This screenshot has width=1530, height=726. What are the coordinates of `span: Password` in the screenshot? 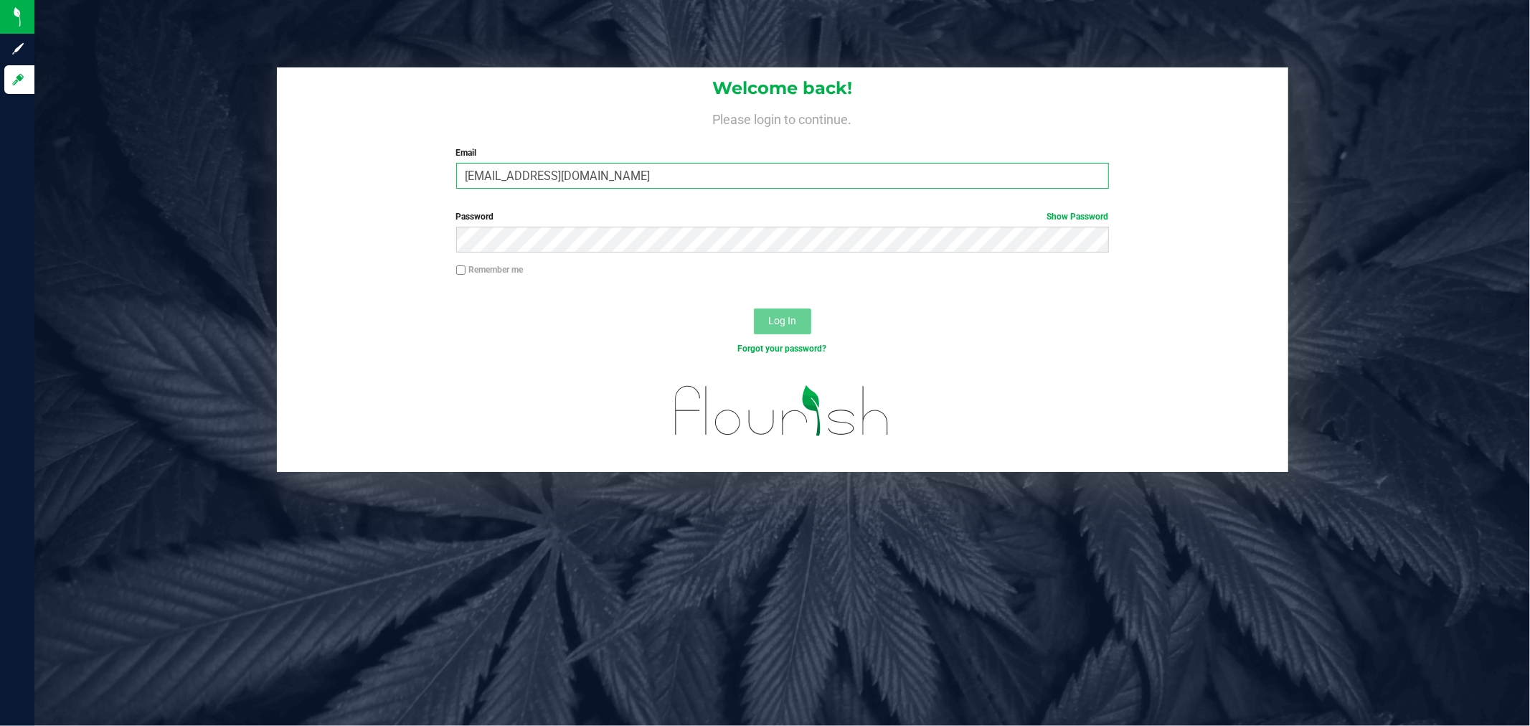 It's located at (475, 217).